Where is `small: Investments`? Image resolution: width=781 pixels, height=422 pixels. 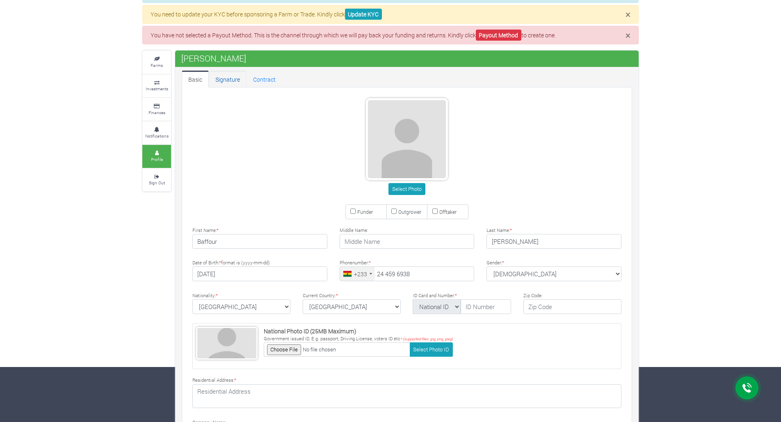
small: Investments is located at coordinates (157, 89).